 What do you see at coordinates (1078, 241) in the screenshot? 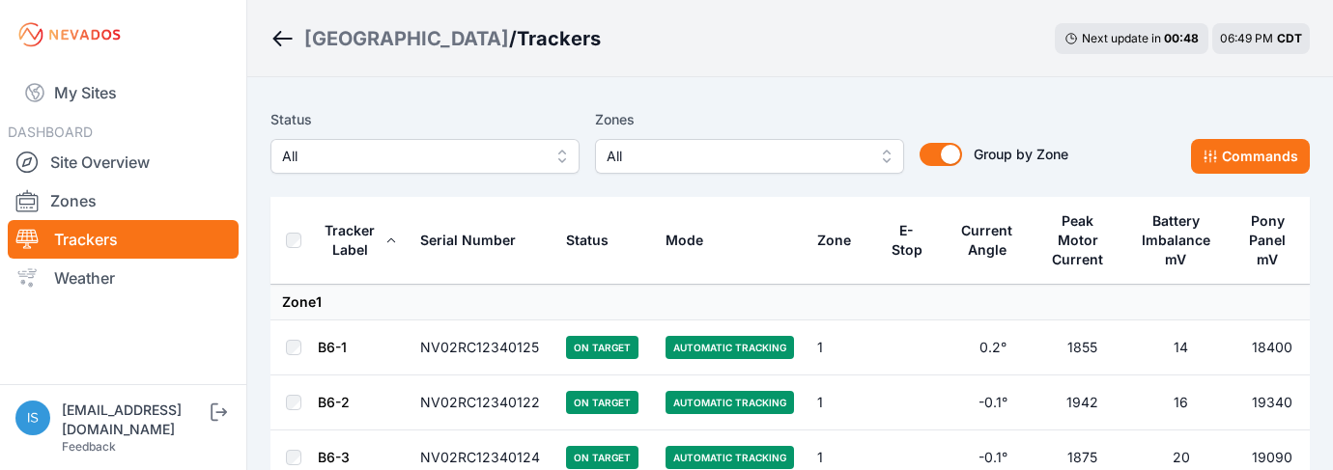
I see `div: Peak Motor Current` at bounding box center [1078, 241].